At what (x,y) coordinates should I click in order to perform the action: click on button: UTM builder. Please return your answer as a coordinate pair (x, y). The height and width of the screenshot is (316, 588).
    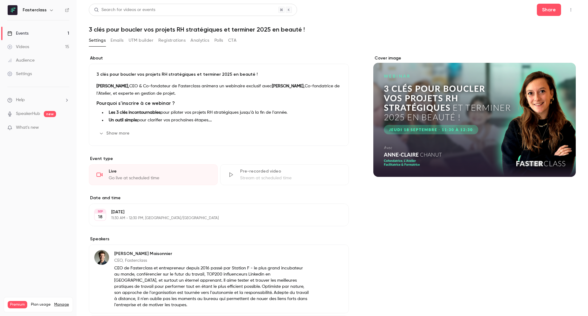
    Looking at the image, I should click on (141, 40).